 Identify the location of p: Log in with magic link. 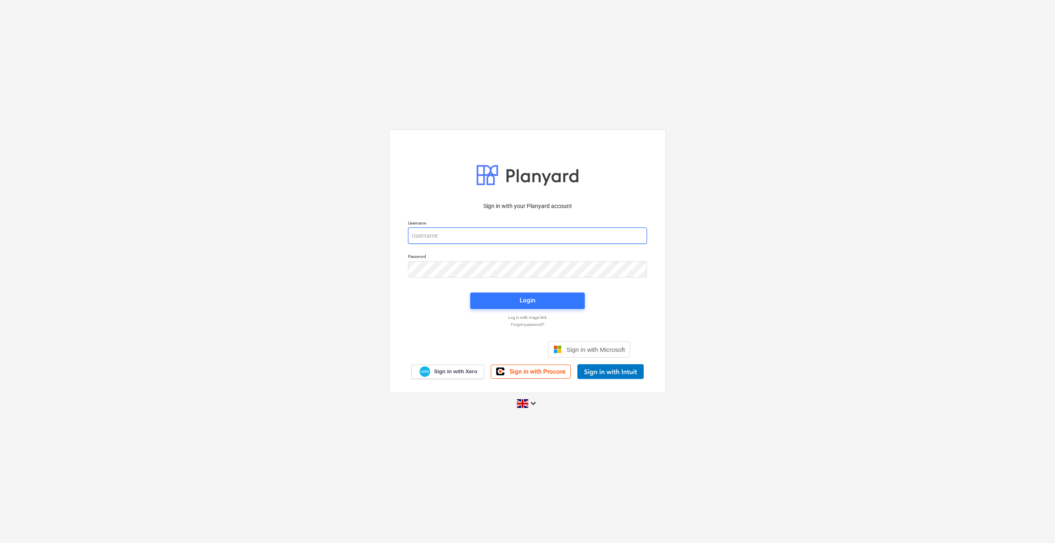
(528, 317).